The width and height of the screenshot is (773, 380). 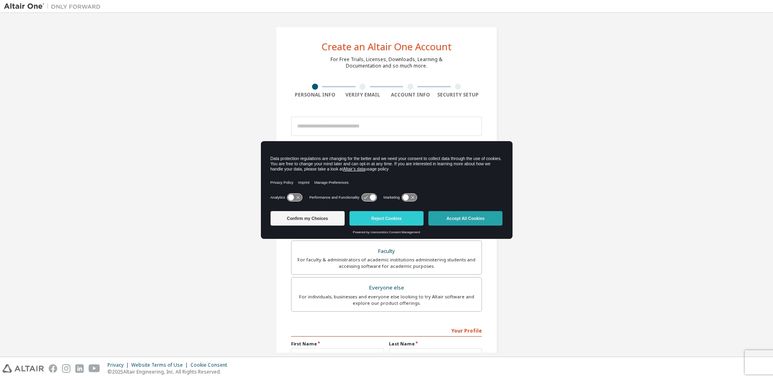 What do you see at coordinates (161, 365) in the screenshot?
I see `div: Website Terms of Use` at bounding box center [161, 365].